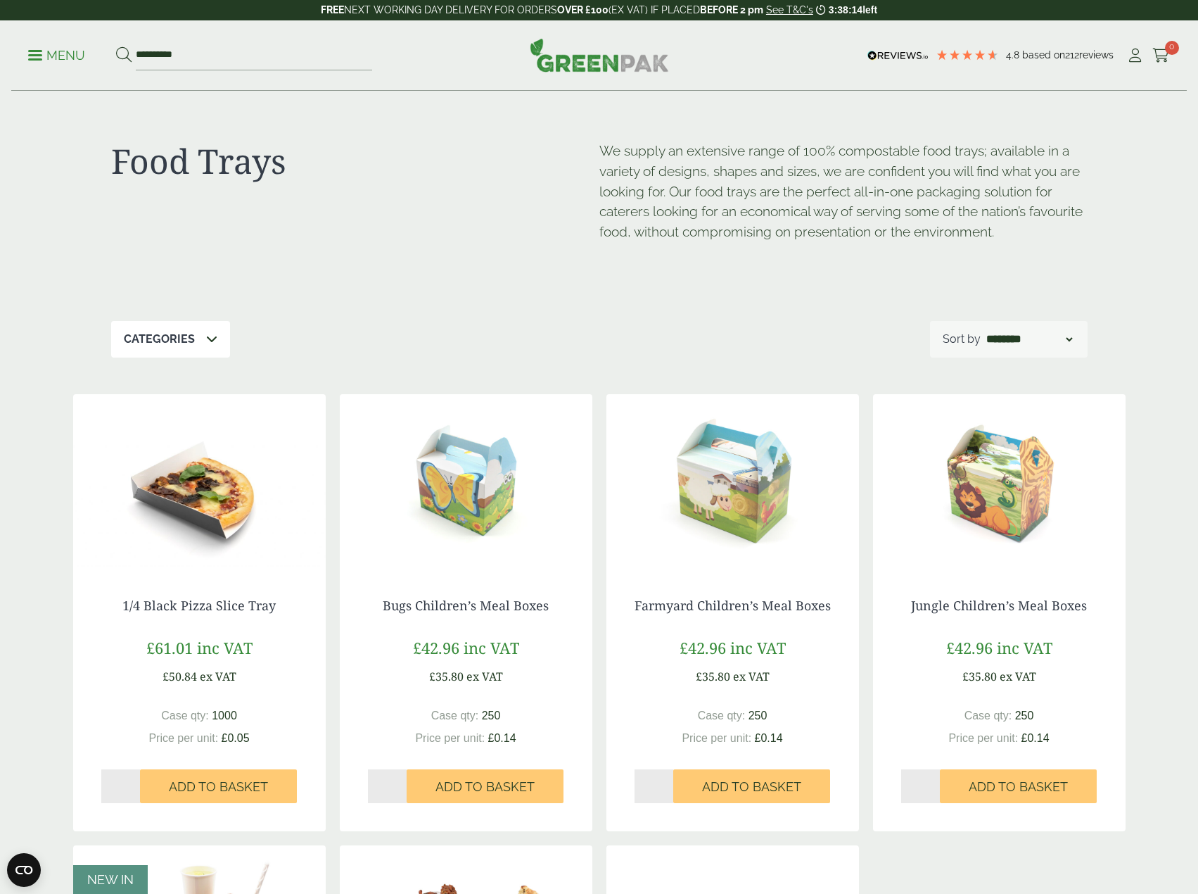  What do you see at coordinates (170, 647) in the screenshot?
I see `span: £61.01` at bounding box center [170, 647].